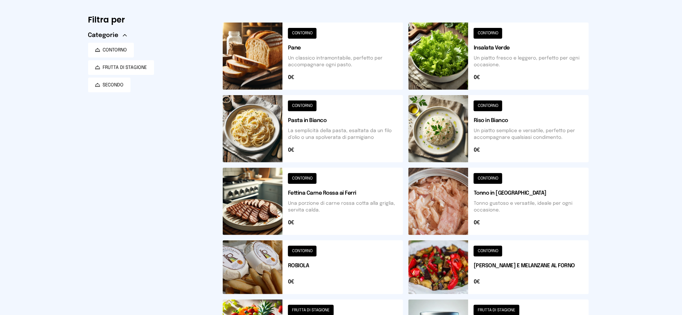  Describe the element at coordinates (111, 50) in the screenshot. I see `button: CONTORNO` at that location.